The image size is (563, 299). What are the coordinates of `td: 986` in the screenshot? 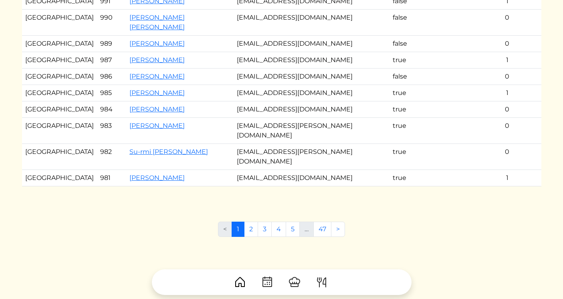 It's located at (111, 76).